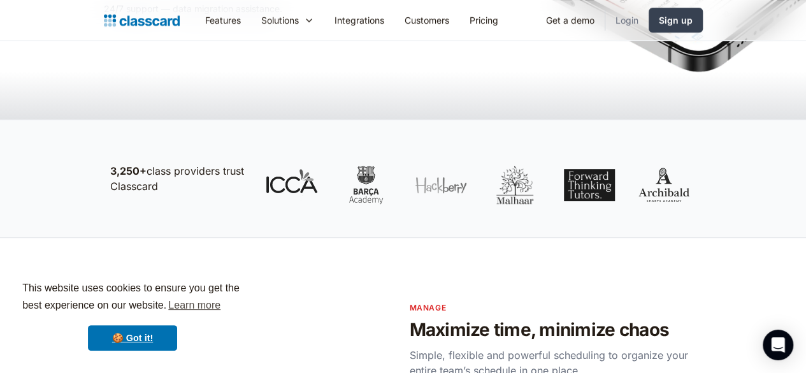  I want to click on a: Pricing, so click(484, 20).